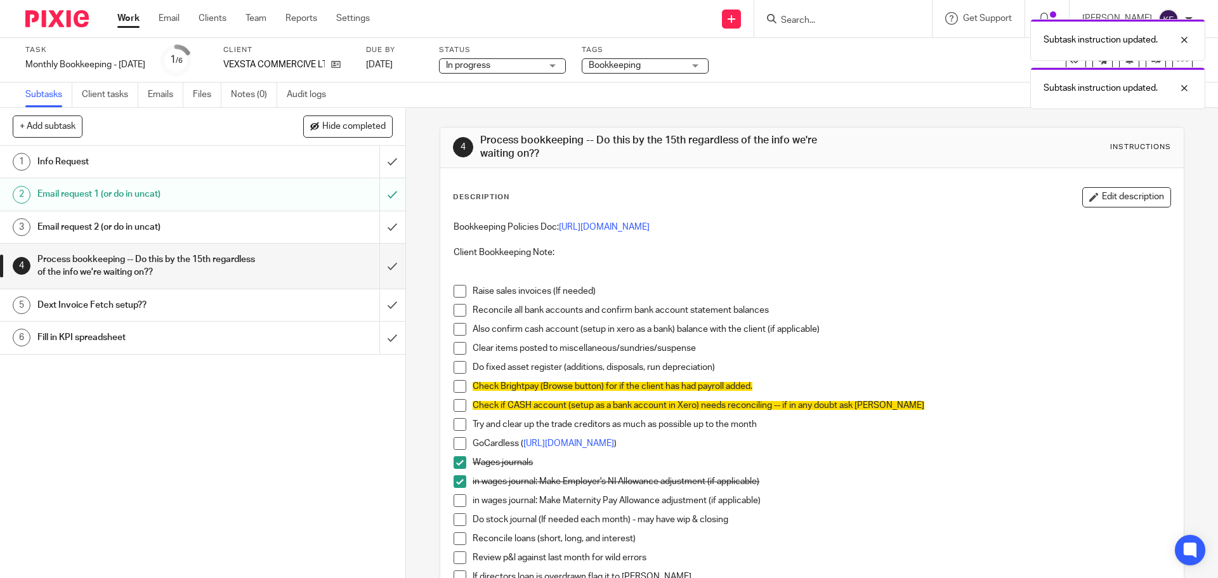 This screenshot has width=1218, height=578. I want to click on label: Client, so click(287, 50).